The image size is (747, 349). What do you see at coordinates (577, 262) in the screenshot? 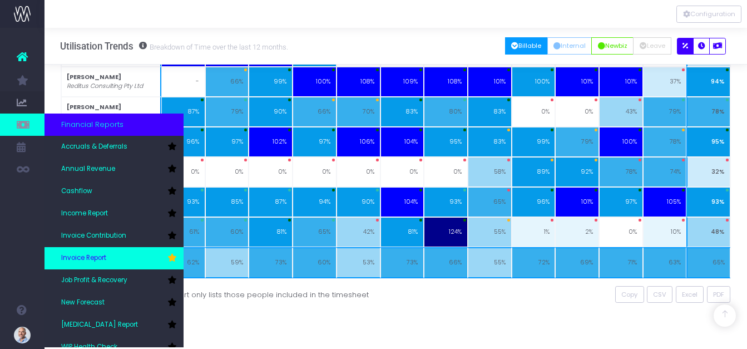
I see `td: 69%` at bounding box center [577, 262].